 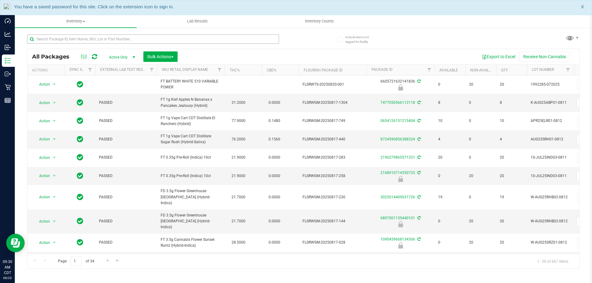 What do you see at coordinates (483, 70) in the screenshot?
I see `a: Non-Available` at bounding box center [483, 70].